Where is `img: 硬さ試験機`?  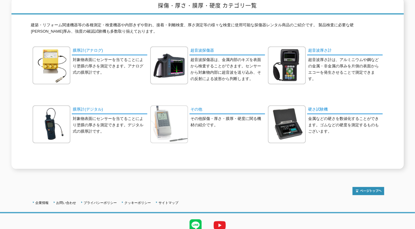 img: 硬さ試験機 is located at coordinates (286, 124).